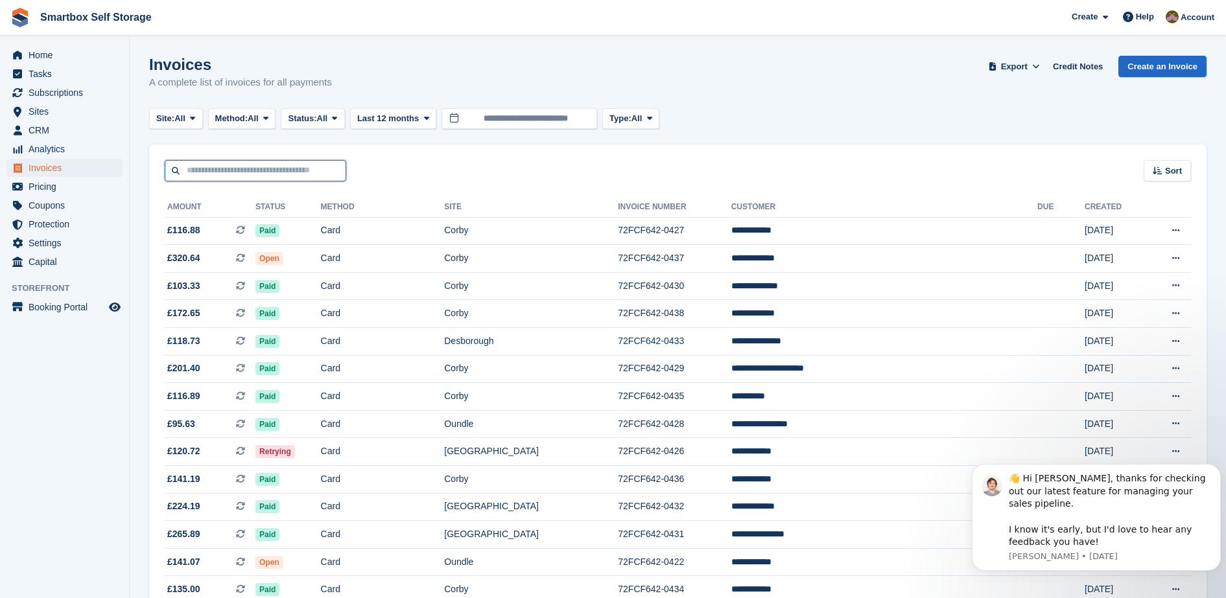 The width and height of the screenshot is (1226, 598). What do you see at coordinates (115, 307) in the screenshot?
I see `a: Preview store` at bounding box center [115, 307].